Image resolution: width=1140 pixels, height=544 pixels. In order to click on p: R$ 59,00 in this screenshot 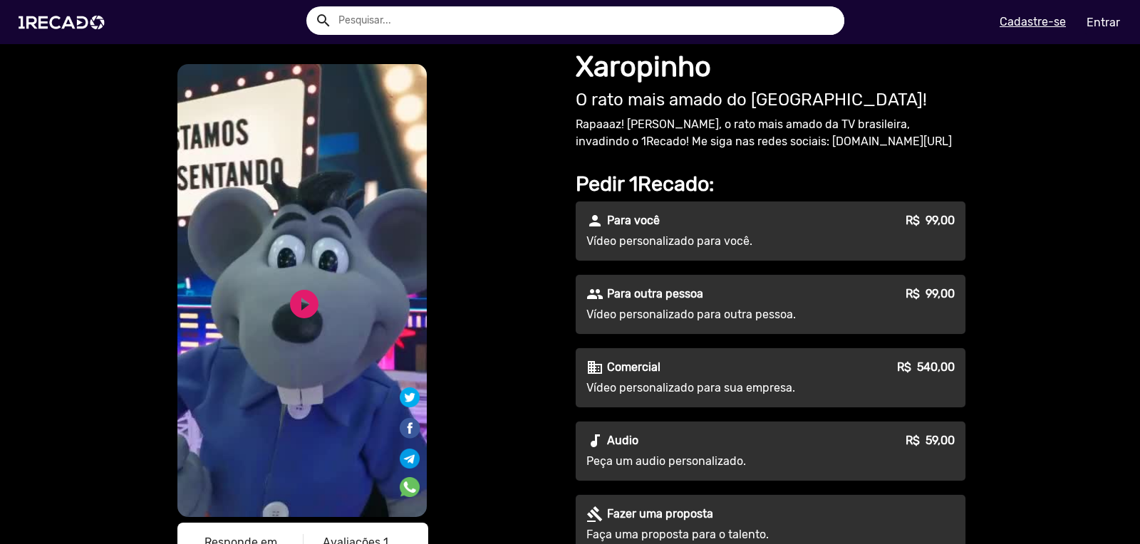, I will do `click(930, 441)`.